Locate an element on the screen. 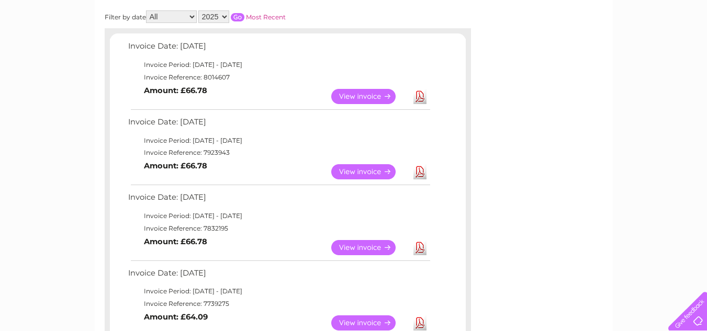  a: Water is located at coordinates (533, 48).